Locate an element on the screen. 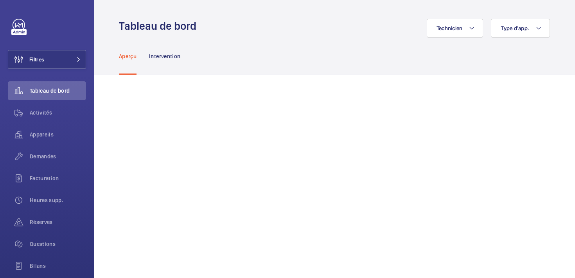  span: Activités is located at coordinates (58, 113).